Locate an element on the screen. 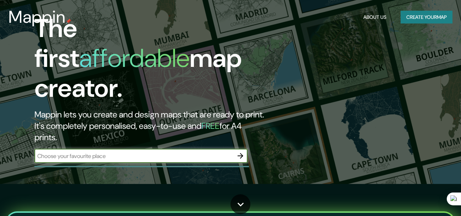 This screenshot has width=461, height=216. img: mappin-pin is located at coordinates (69, 21).